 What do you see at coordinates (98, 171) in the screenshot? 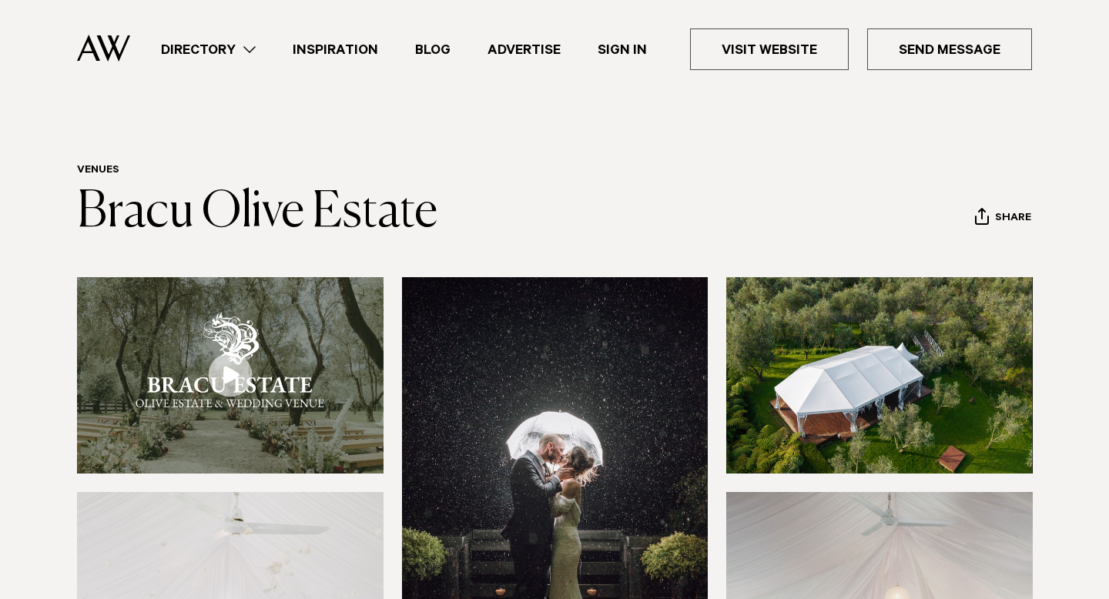
I see `a: Venues` at bounding box center [98, 171].